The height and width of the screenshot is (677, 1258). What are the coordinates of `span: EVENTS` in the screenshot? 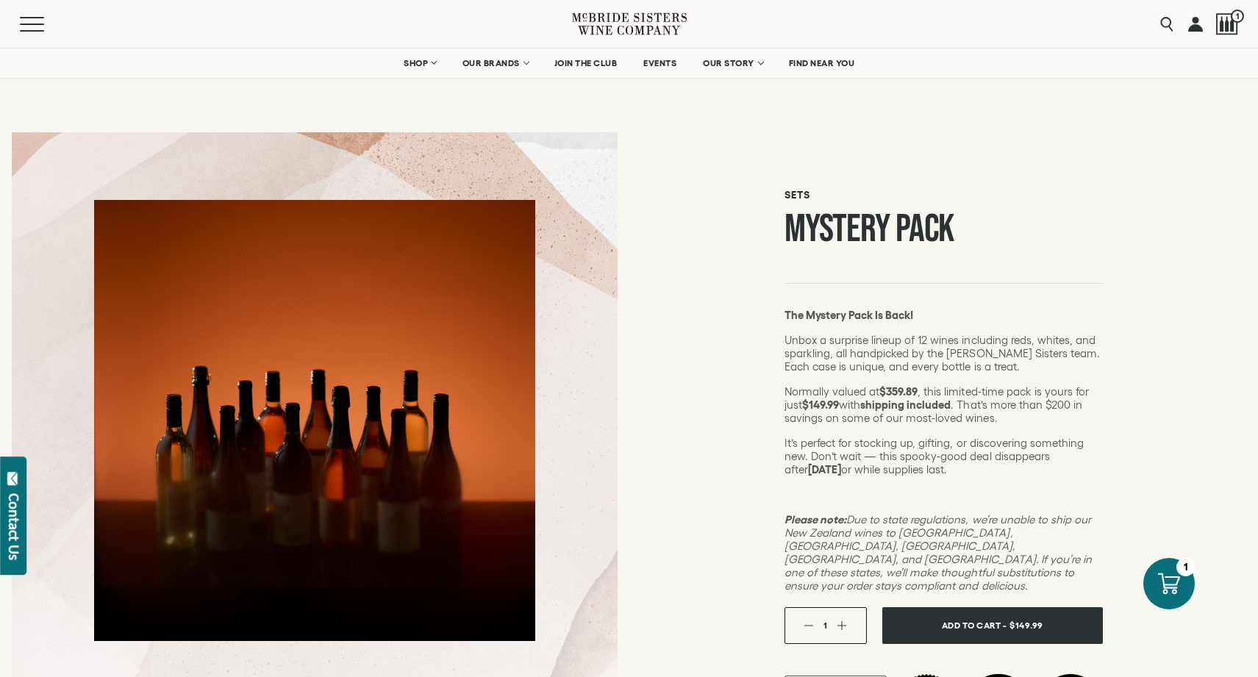 It's located at (660, 63).